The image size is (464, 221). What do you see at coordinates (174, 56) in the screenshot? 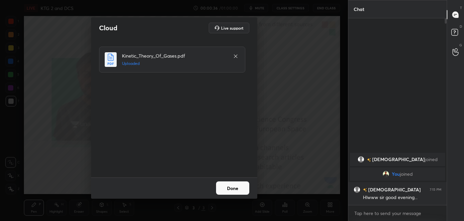
I see `h4: Kinetic_Theory_Of_Gases.pdf` at bounding box center [174, 56].